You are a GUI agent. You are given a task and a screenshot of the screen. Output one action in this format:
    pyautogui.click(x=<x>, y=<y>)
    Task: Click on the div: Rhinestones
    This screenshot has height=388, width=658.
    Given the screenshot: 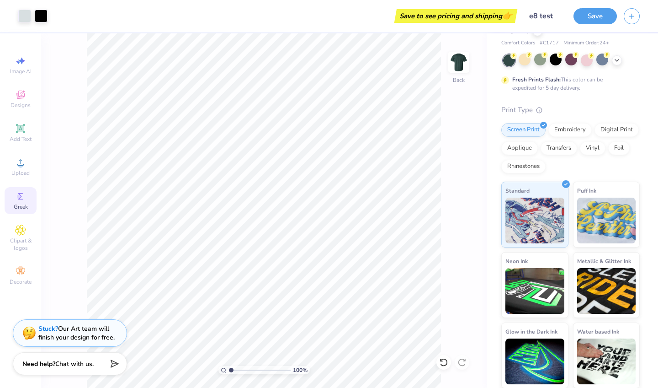 What is the action you would take?
    pyautogui.click(x=523, y=166)
    